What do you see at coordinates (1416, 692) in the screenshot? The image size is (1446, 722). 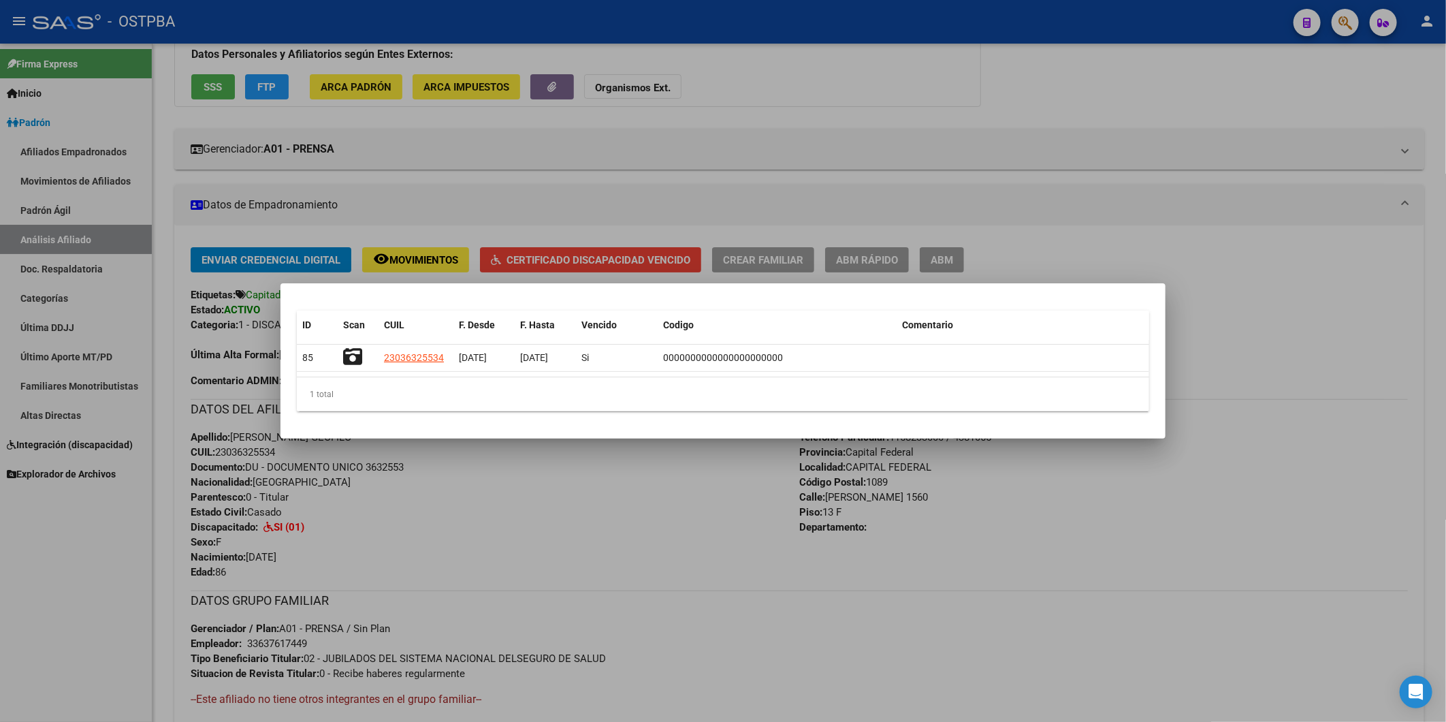 I see `div: Open Intercom Messenger` at bounding box center [1416, 692].